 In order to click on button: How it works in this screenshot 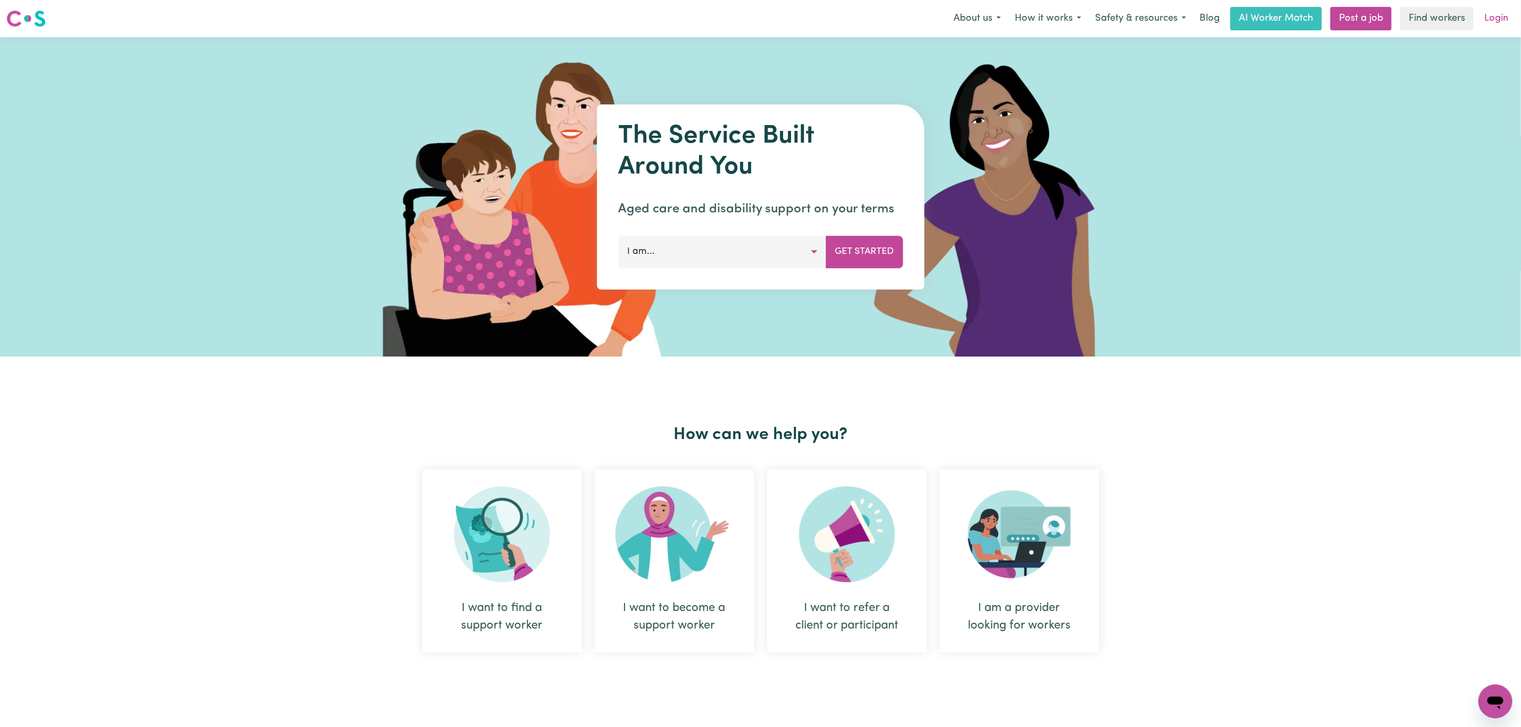, I will do `click(1048, 19)`.